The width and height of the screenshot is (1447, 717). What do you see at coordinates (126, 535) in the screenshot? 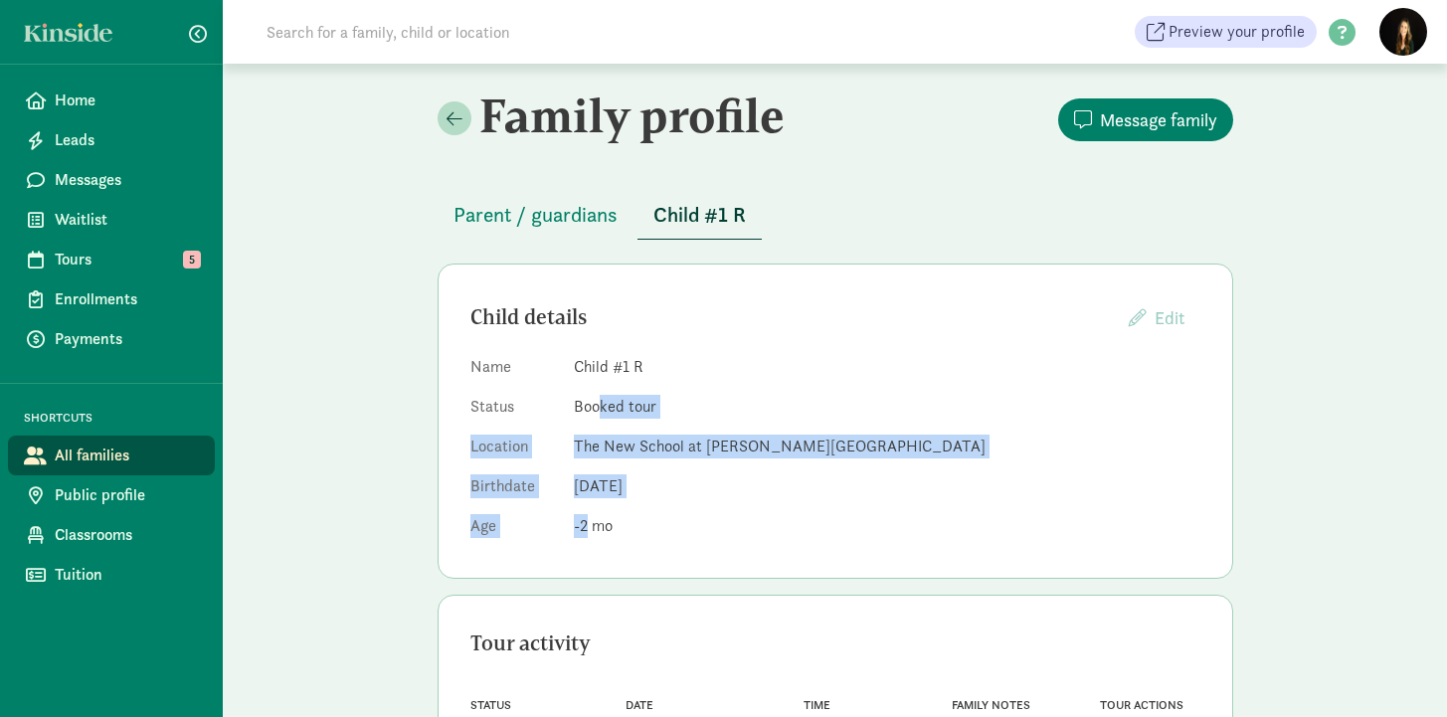
I see `span: Classrooms` at bounding box center [126, 535].